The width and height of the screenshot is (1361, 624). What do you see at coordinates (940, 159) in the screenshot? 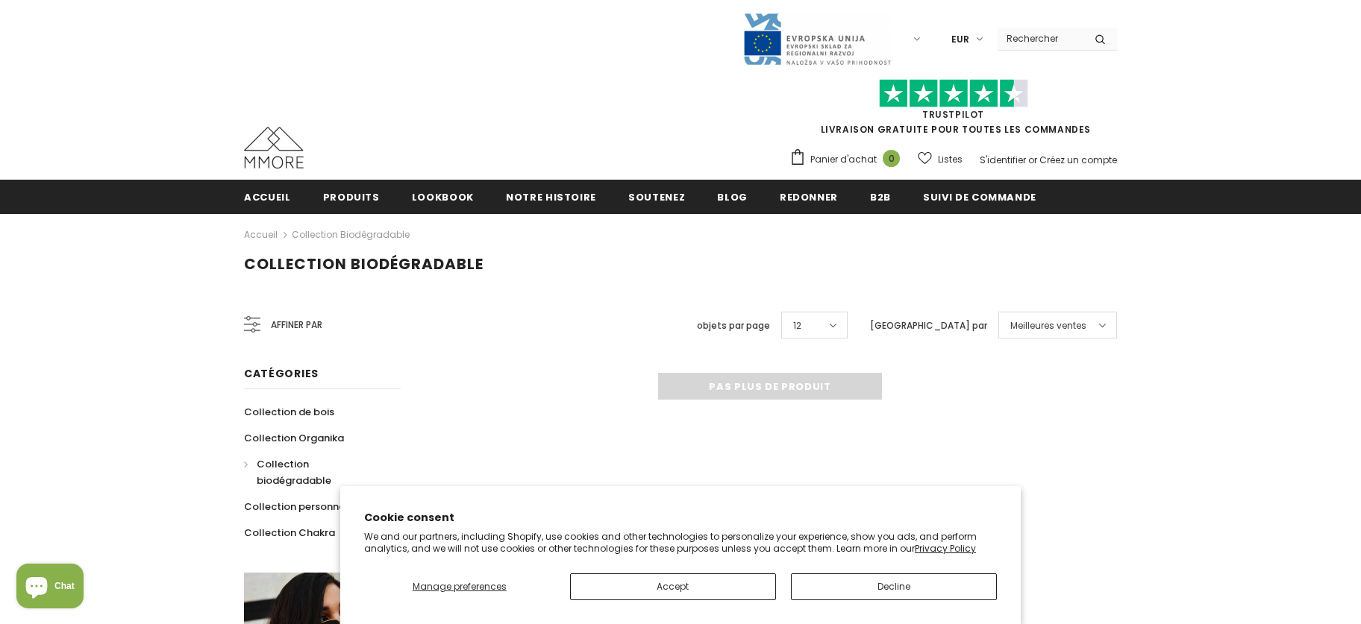
I see `a: Listes` at bounding box center [940, 159].